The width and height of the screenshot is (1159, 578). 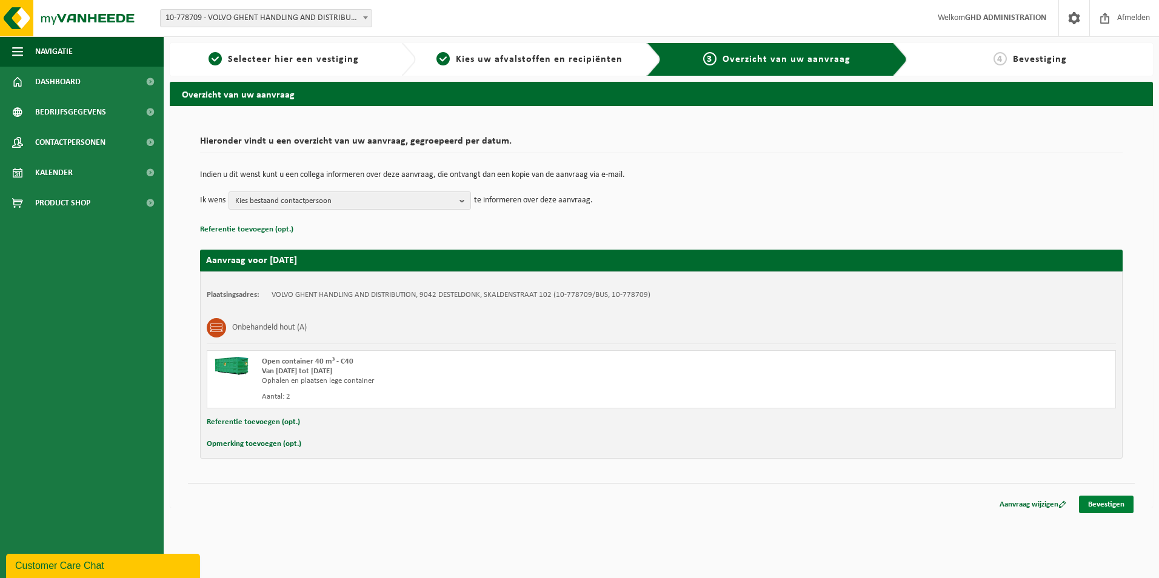 I want to click on span: Selecteer hier een vestiging, so click(x=293, y=59).